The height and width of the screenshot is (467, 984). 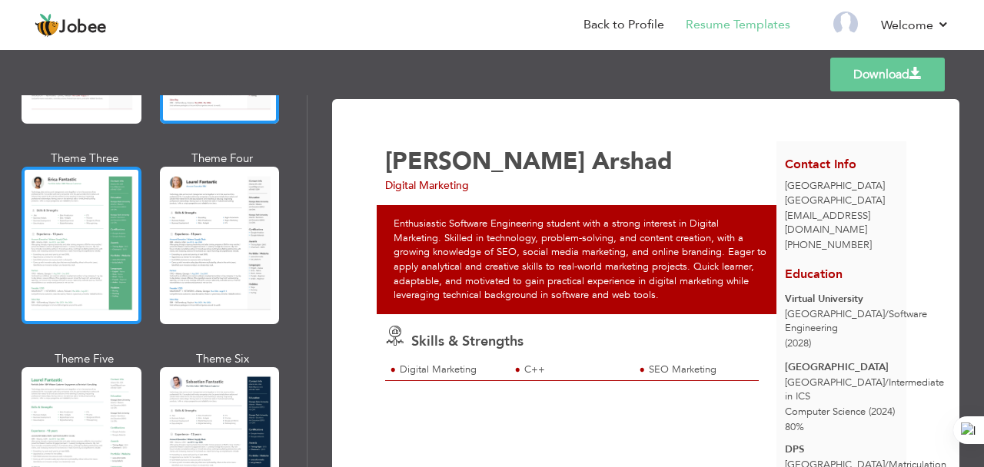 What do you see at coordinates (820, 164) in the screenshot?
I see `span: Contact Info` at bounding box center [820, 164].